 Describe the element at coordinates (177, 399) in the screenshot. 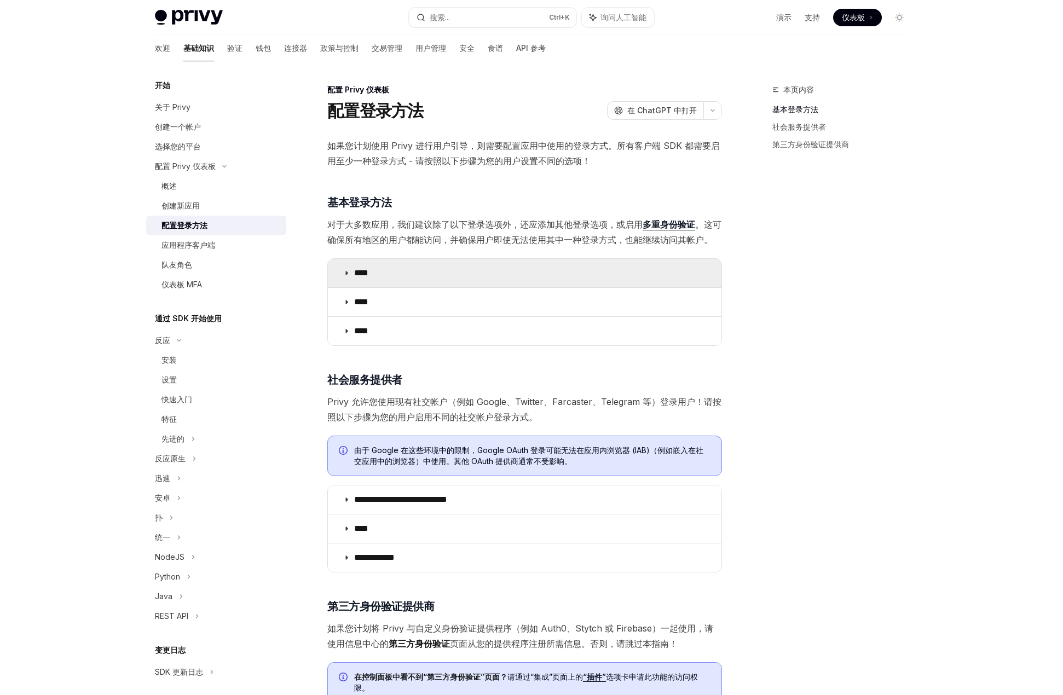

I see `font: 快速入门` at that location.